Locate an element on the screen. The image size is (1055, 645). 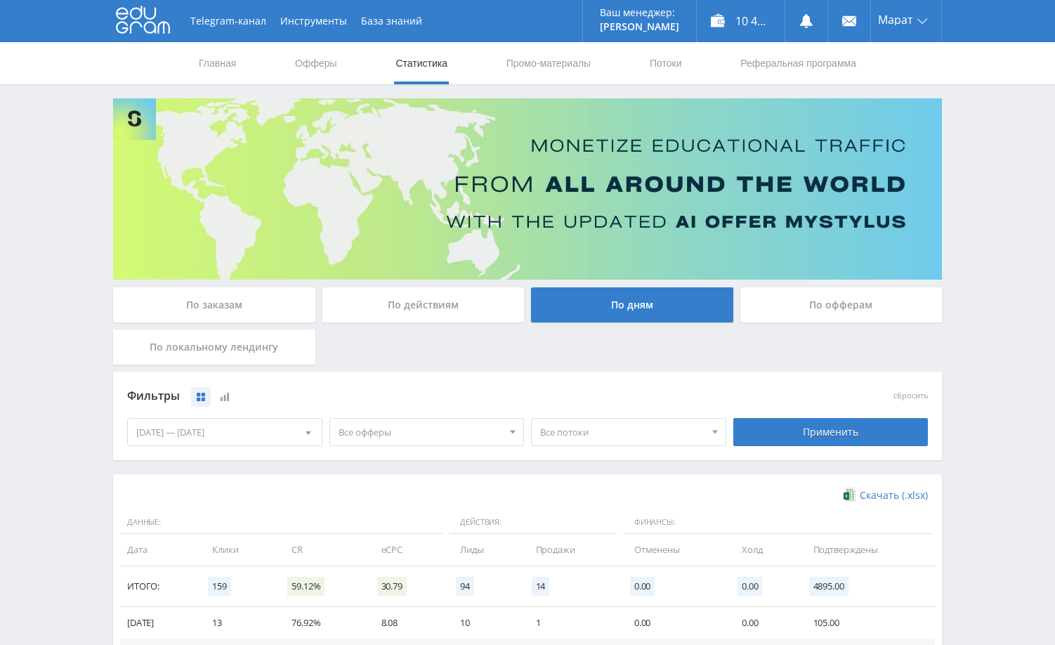
td: 10 is located at coordinates (483, 622).